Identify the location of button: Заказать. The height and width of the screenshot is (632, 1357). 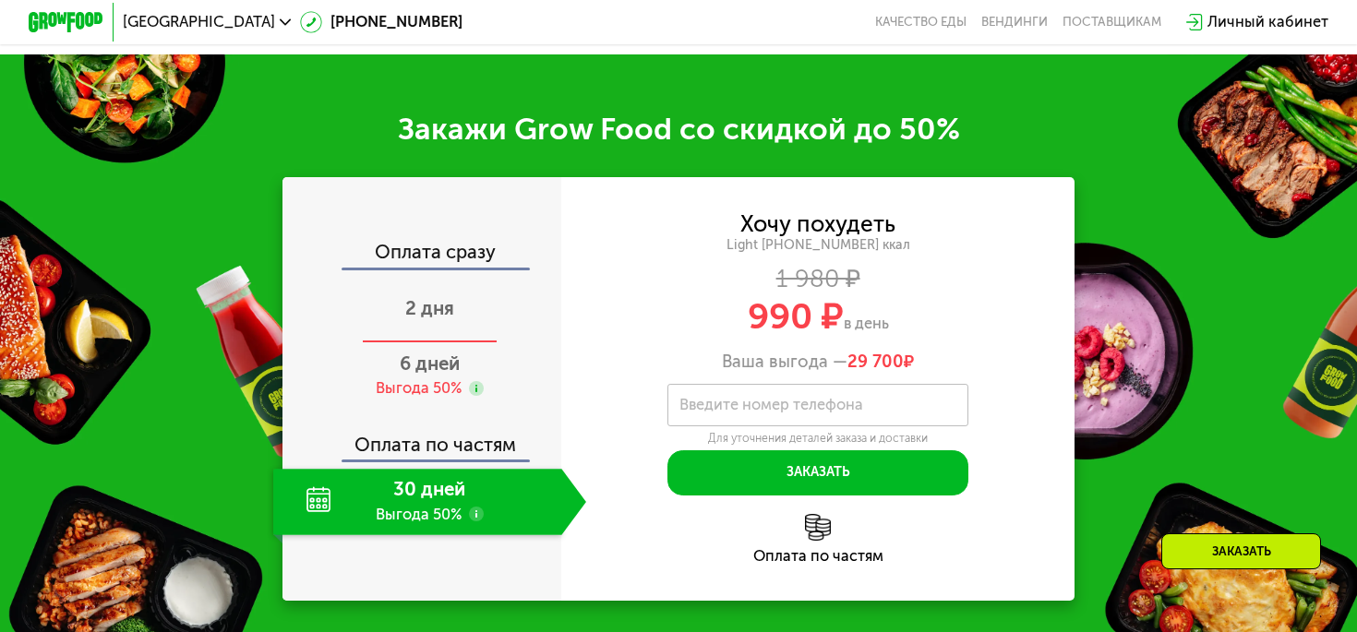
(818, 473).